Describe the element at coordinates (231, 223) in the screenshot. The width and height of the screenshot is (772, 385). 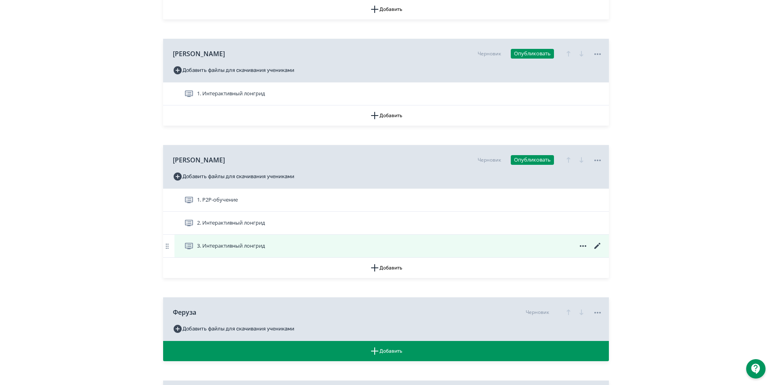
I see `span: 2. Интерактивный лонгрид` at that location.